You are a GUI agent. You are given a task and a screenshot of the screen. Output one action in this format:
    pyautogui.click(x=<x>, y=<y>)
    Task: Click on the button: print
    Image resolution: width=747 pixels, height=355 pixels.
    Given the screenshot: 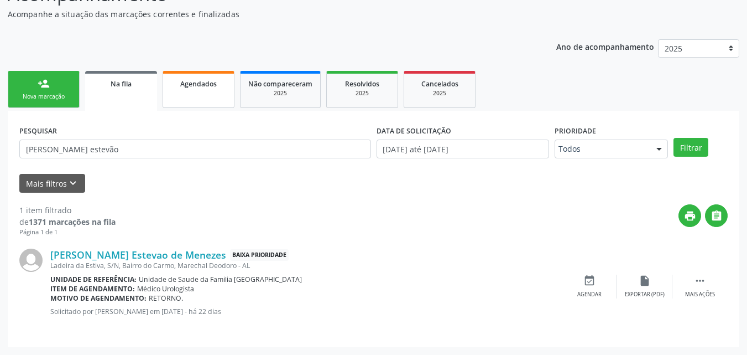 What is the action you would take?
    pyautogui.click(x=690, y=215)
    